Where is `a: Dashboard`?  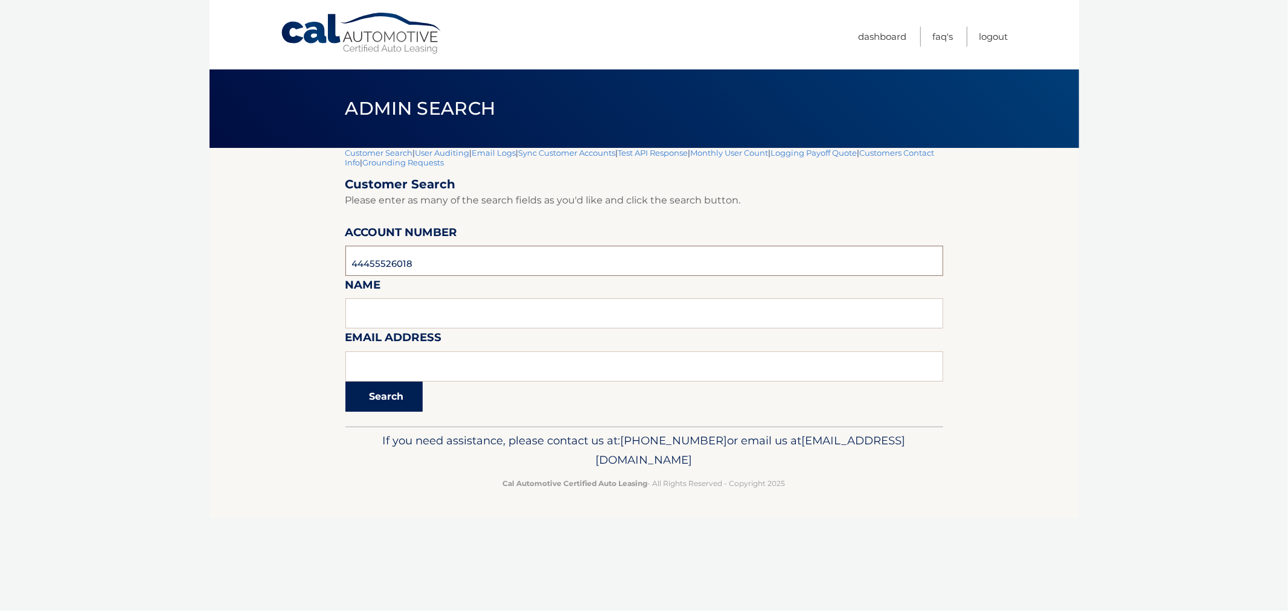
a: Dashboard is located at coordinates (883, 36).